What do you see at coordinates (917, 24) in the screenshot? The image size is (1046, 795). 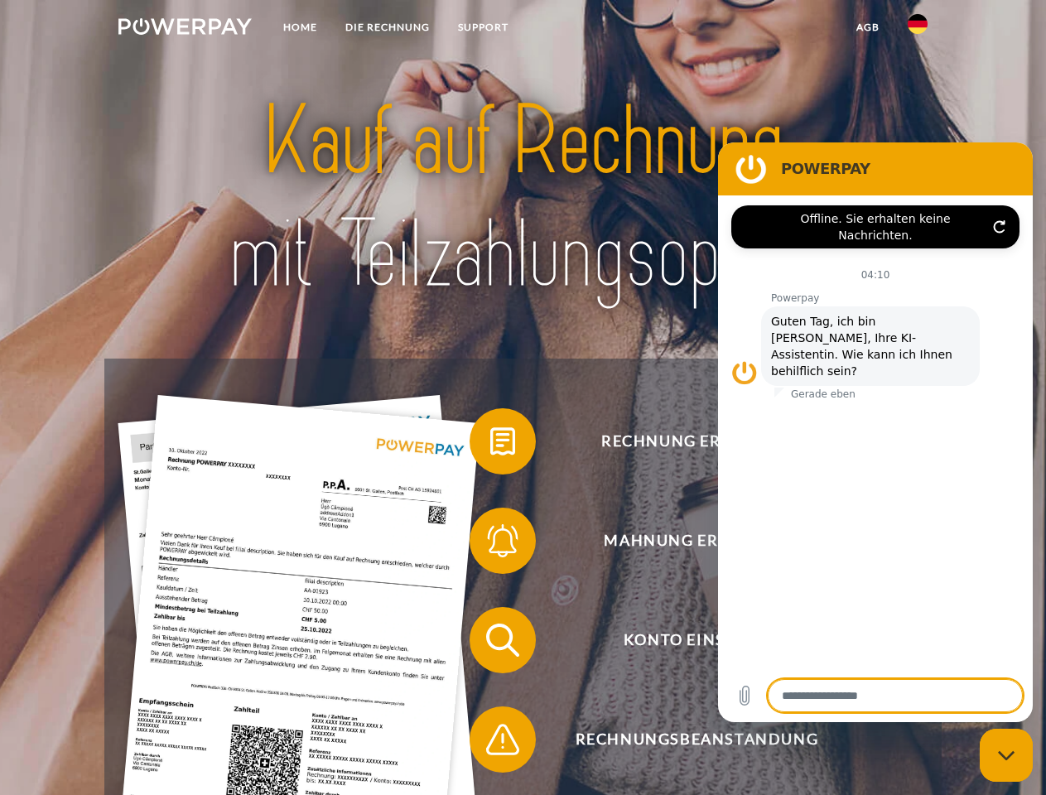 I see `img: de` at bounding box center [917, 24].